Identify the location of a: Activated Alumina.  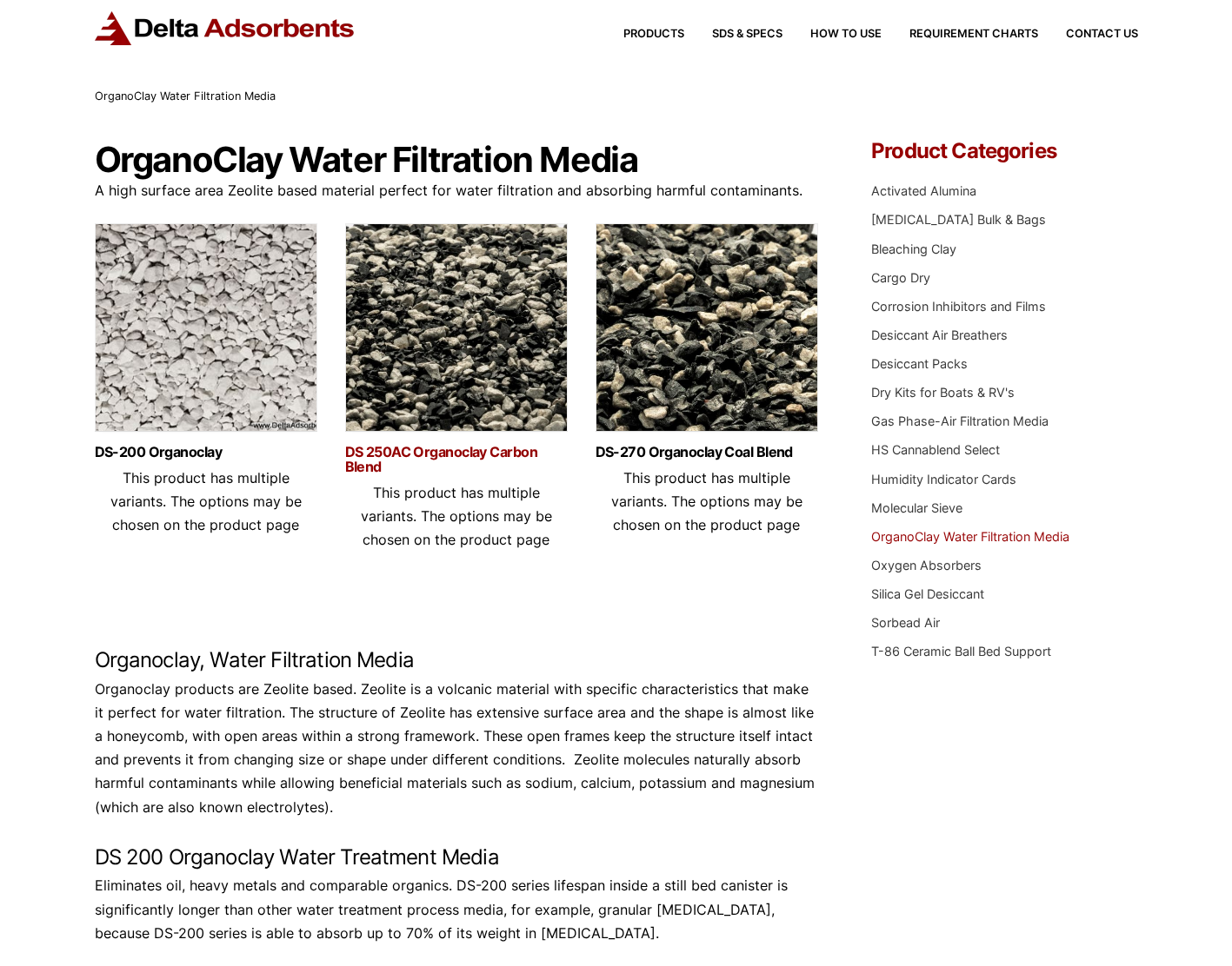
(924, 190).